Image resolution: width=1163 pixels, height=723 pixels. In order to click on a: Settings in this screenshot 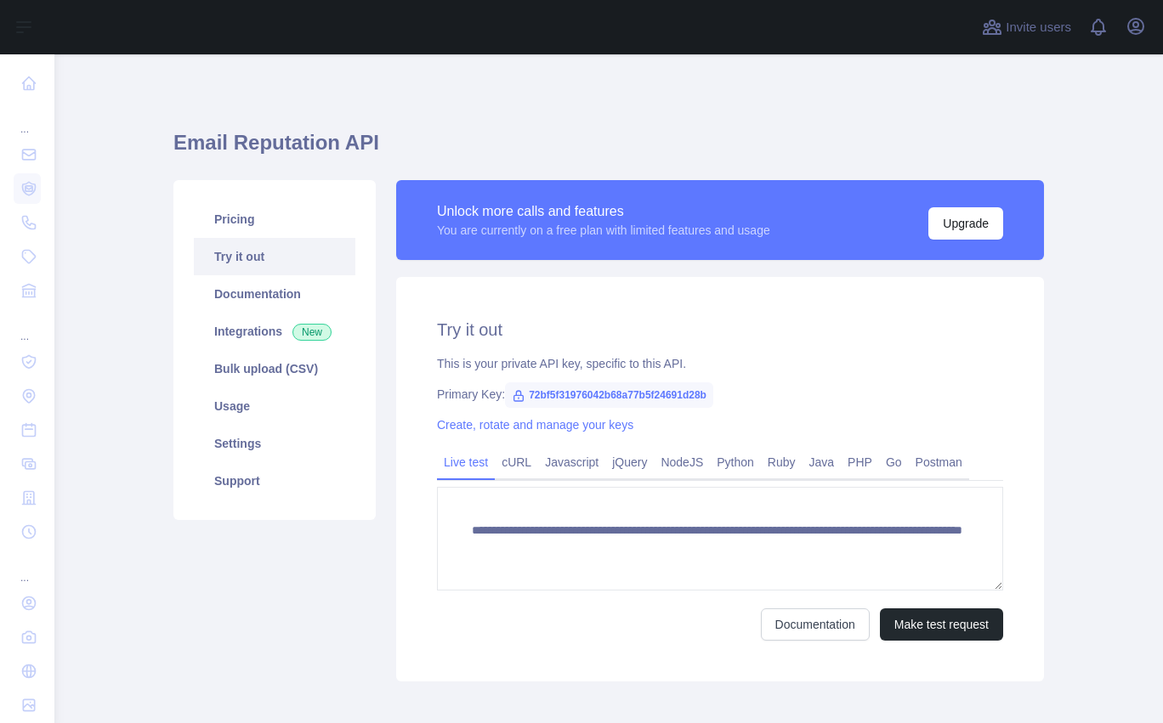, I will do `click(275, 444)`.